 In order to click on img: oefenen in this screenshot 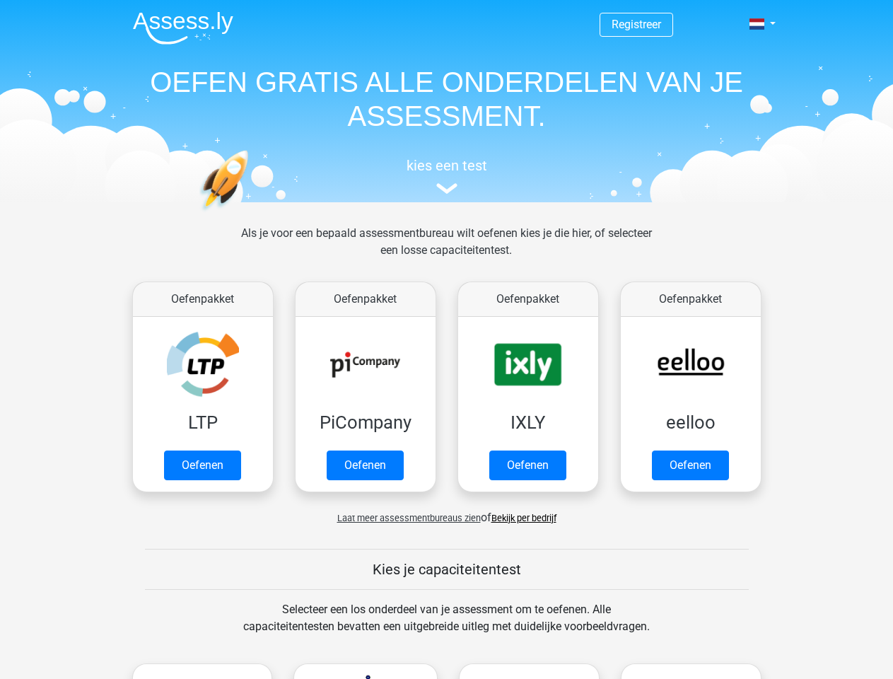, I will do `click(251, 214)`.